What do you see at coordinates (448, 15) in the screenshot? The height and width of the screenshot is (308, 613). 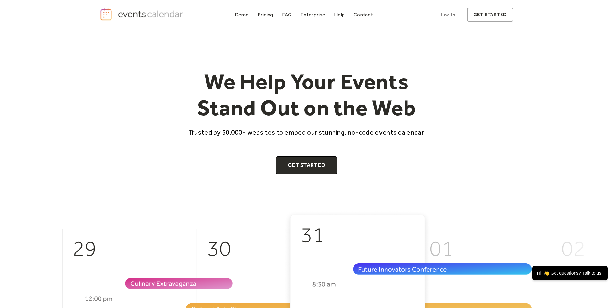 I see `a: Log In` at bounding box center [448, 15].